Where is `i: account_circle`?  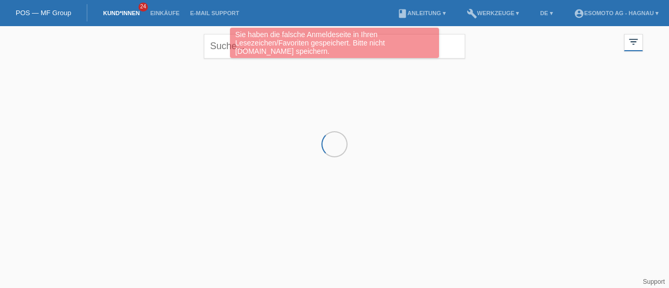 i: account_circle is located at coordinates (579, 14).